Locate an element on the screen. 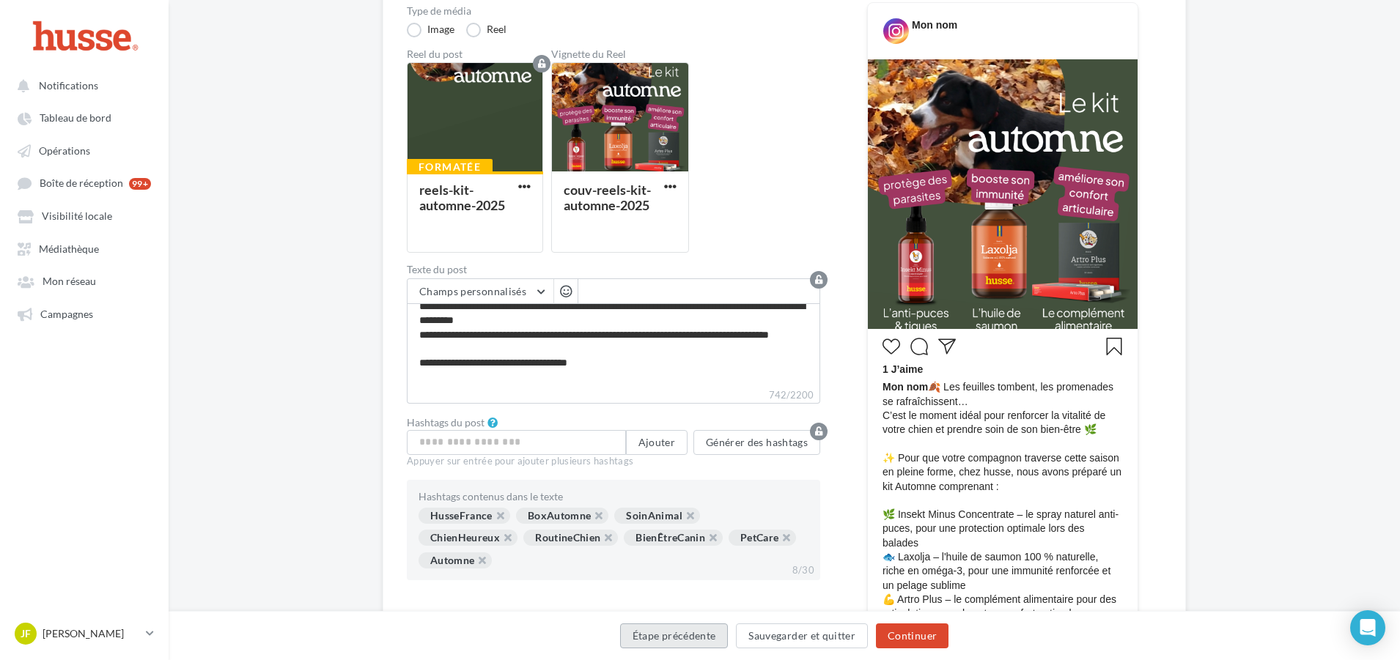  div: Open Intercom Messenger is located at coordinates (1367, 628).